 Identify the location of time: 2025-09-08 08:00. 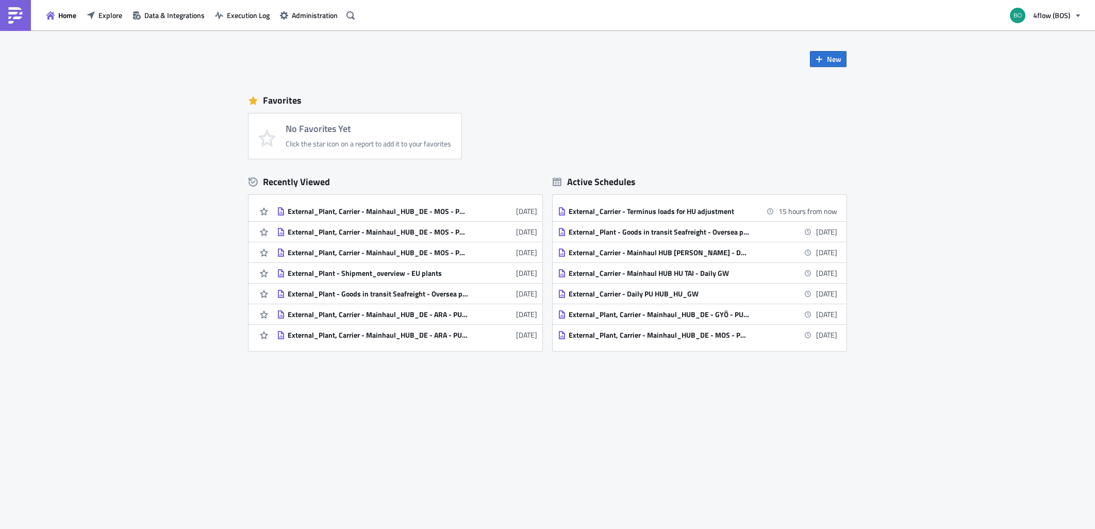
(827, 293).